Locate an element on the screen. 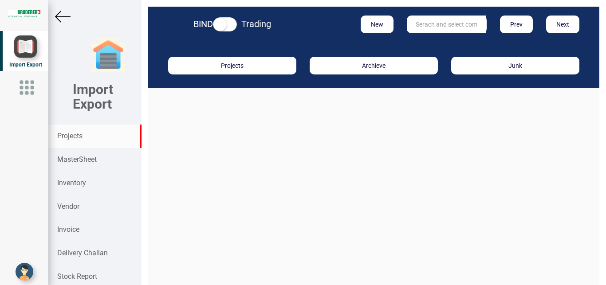  b: Import Export is located at coordinates (93, 97).